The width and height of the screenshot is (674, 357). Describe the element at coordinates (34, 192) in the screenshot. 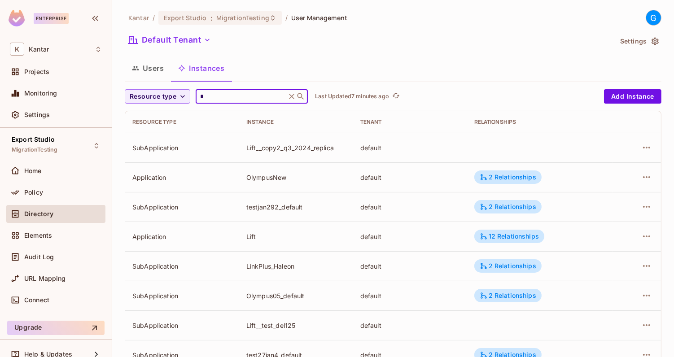

I see `span: Policy` at that location.